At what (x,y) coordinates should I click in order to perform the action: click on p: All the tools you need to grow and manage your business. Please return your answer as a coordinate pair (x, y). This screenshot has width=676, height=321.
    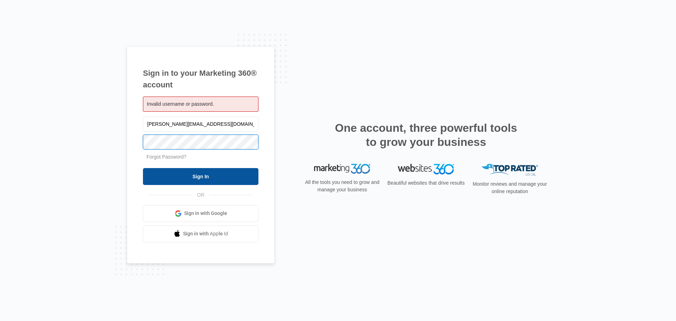
    Looking at the image, I should click on (342, 186).